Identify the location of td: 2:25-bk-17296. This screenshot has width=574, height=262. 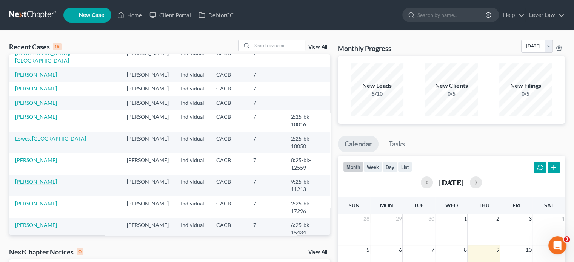
(307, 207).